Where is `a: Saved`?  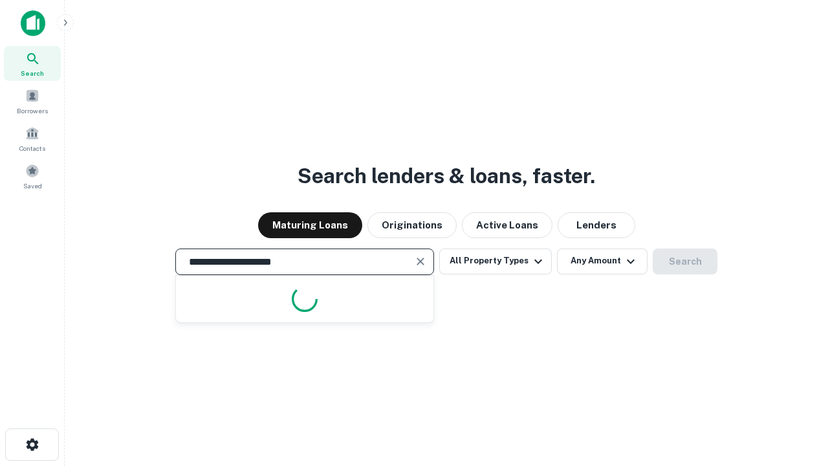 a: Saved is located at coordinates (32, 176).